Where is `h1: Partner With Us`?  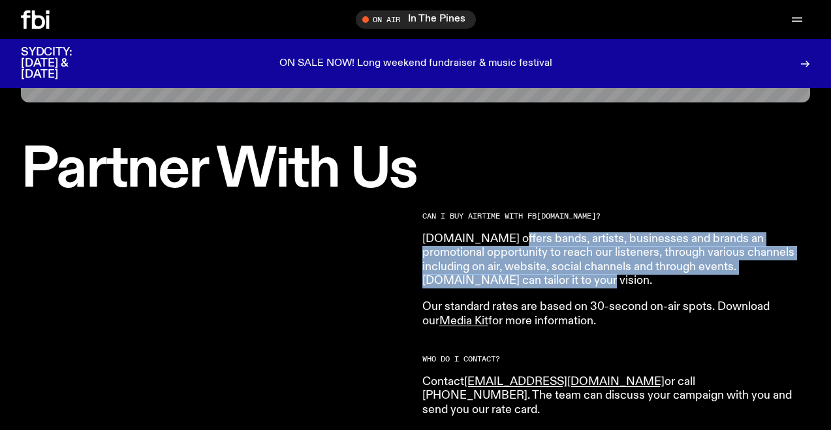
h1: Partner With Us is located at coordinates (415, 170).